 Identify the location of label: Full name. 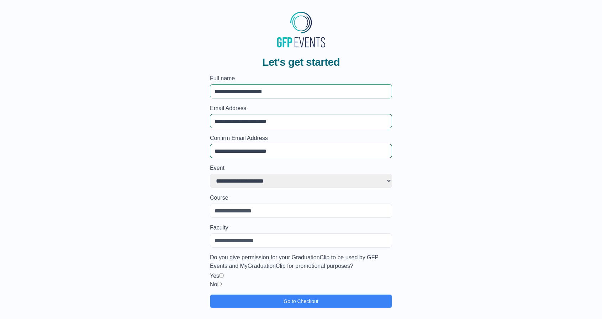
(301, 79).